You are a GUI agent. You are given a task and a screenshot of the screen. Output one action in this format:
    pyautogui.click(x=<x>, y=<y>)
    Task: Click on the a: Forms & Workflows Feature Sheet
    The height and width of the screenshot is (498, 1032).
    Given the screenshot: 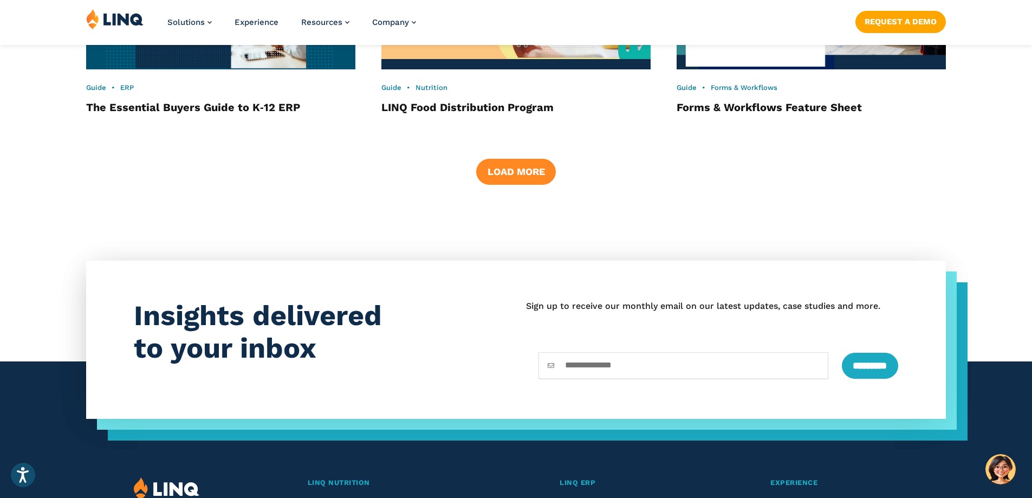 What is the action you would take?
    pyautogui.click(x=769, y=107)
    